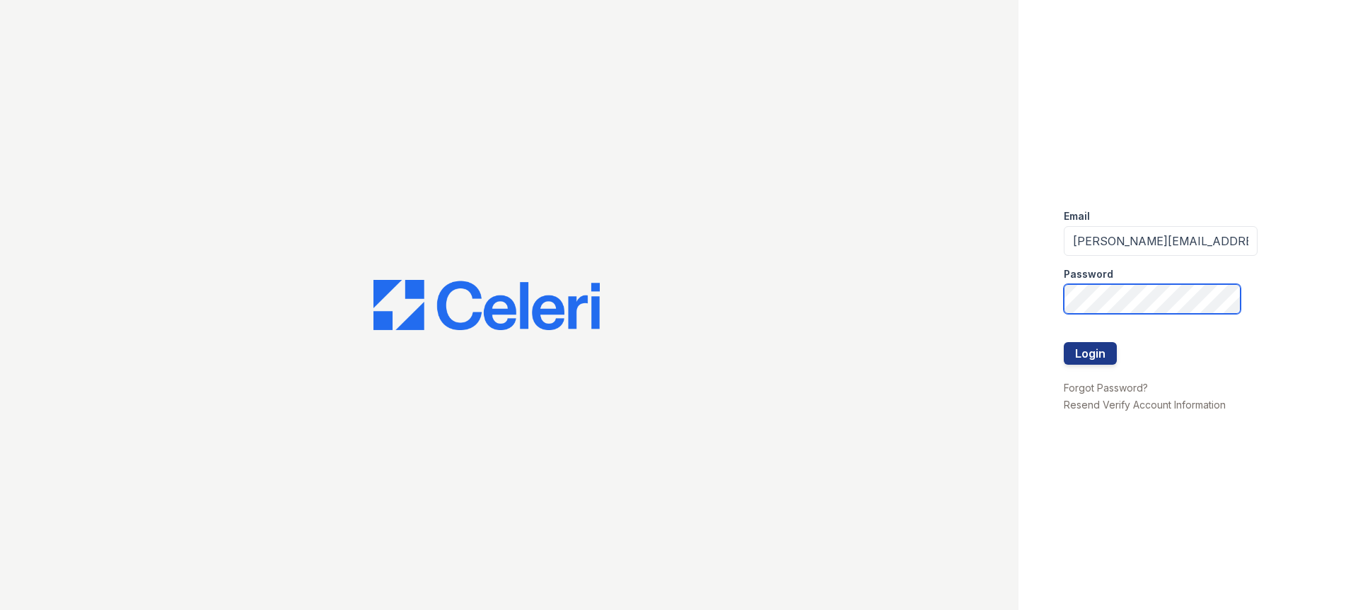 Image resolution: width=1358 pixels, height=610 pixels. Describe the element at coordinates (1144, 404) in the screenshot. I see `a: Resend Verify Account Information` at that location.